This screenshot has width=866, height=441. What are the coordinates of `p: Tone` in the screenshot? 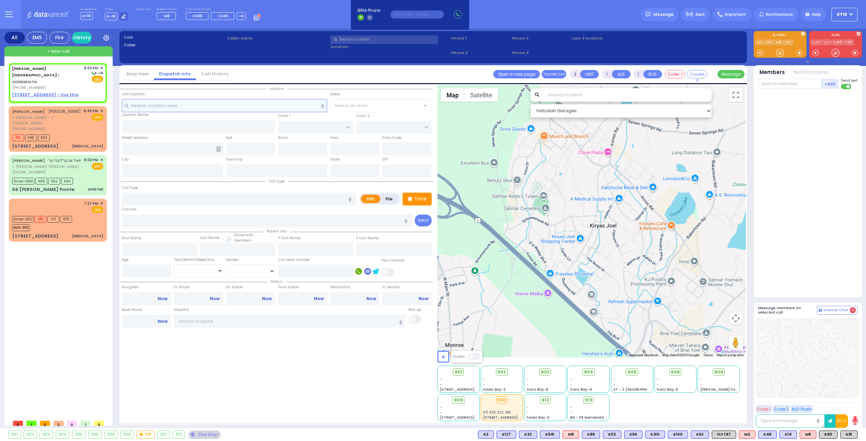 It's located at (420, 199).